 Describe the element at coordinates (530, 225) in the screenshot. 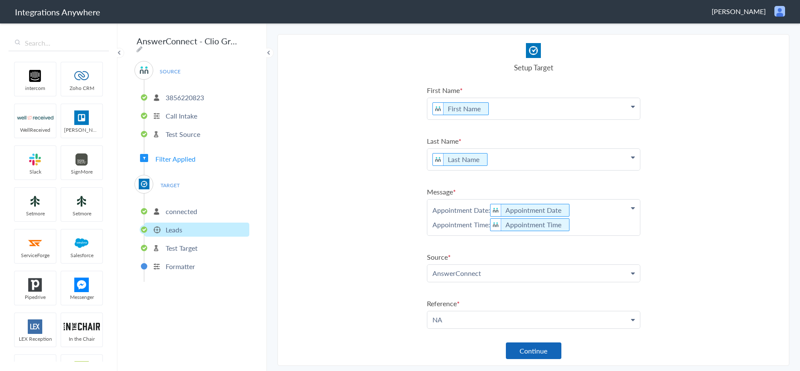

I see `li: Appointment Time` at that location.